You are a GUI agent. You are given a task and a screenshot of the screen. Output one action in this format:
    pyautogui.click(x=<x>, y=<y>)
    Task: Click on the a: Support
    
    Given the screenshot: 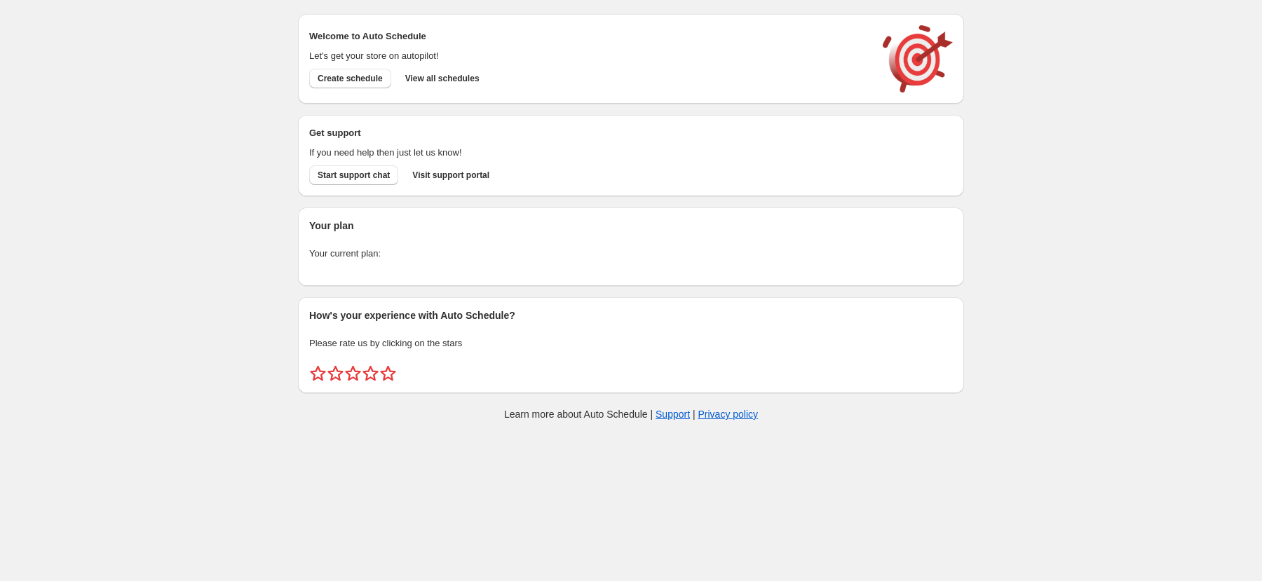 What is the action you would take?
    pyautogui.click(x=672, y=414)
    